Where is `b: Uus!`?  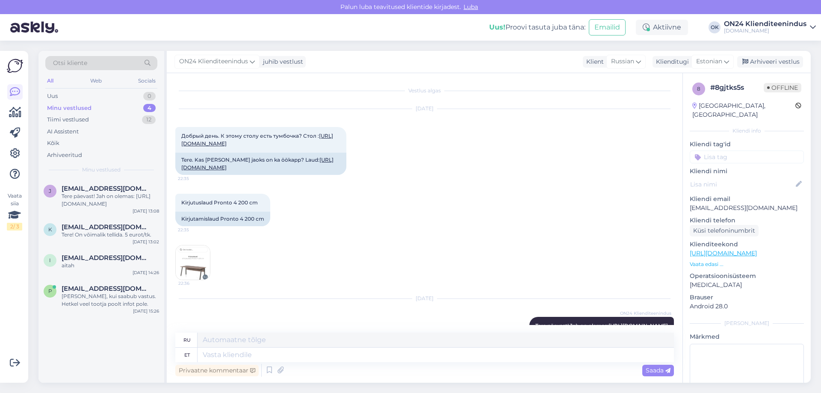 b: Uus! is located at coordinates (497, 27).